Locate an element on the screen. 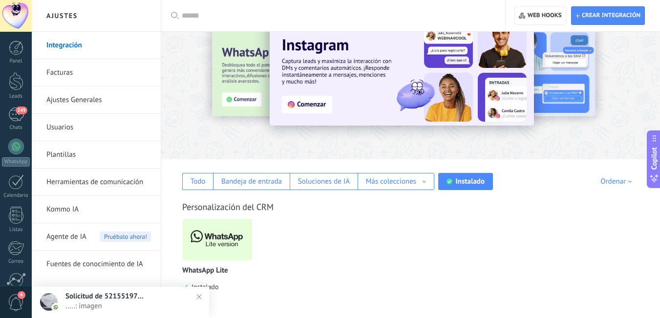  span: Crear integración is located at coordinates (611, 16).